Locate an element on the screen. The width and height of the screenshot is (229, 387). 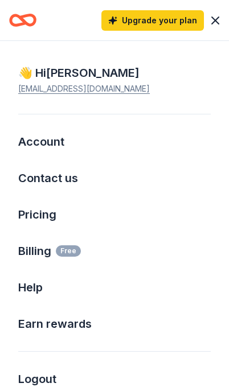
button: BillingFree is located at coordinates (49, 251).